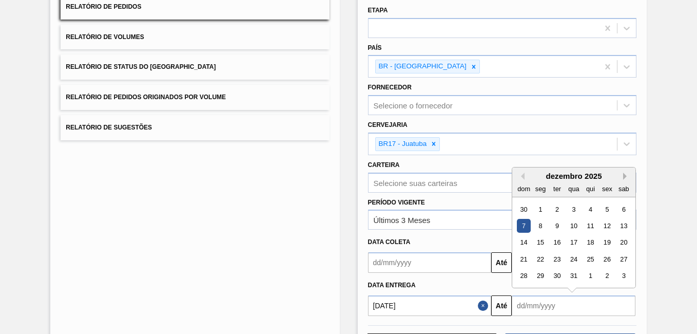  Describe the element at coordinates (195, 127) in the screenshot. I see `button: Relatório de Sugestões` at that location.